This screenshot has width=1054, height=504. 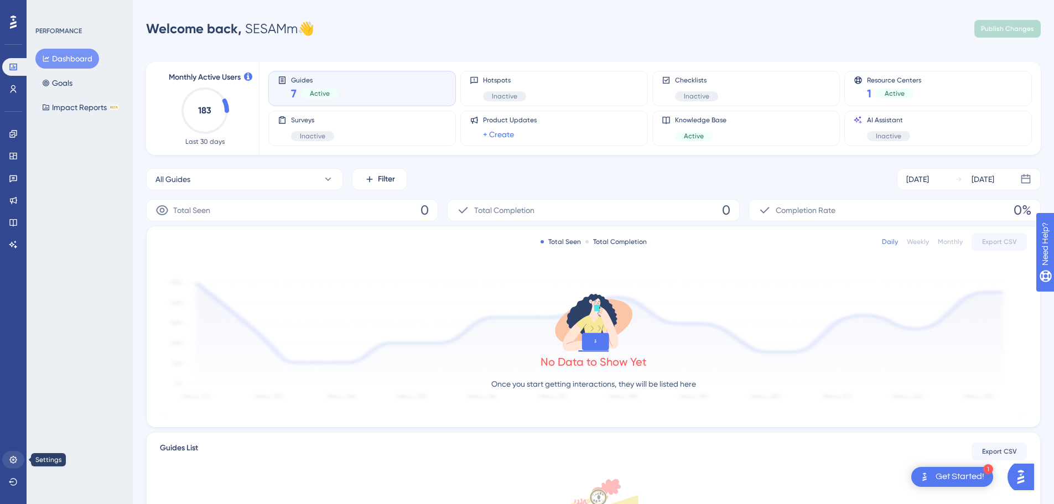 I want to click on span: Guides List, so click(x=179, y=451).